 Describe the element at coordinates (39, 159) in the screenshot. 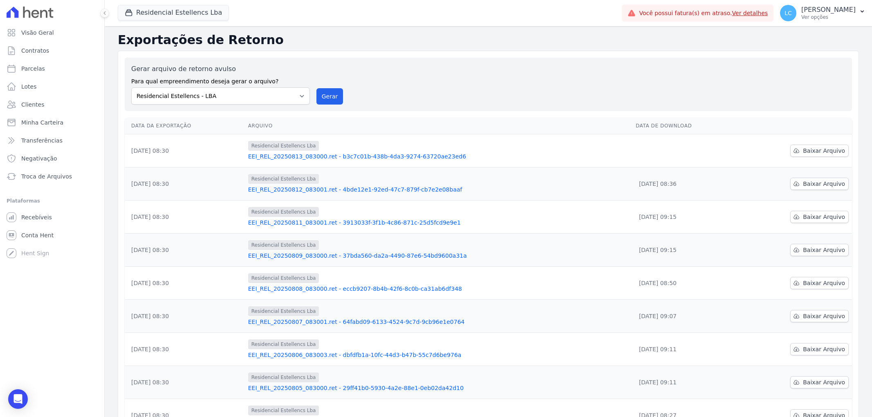

I see `span: Negativação` at that location.